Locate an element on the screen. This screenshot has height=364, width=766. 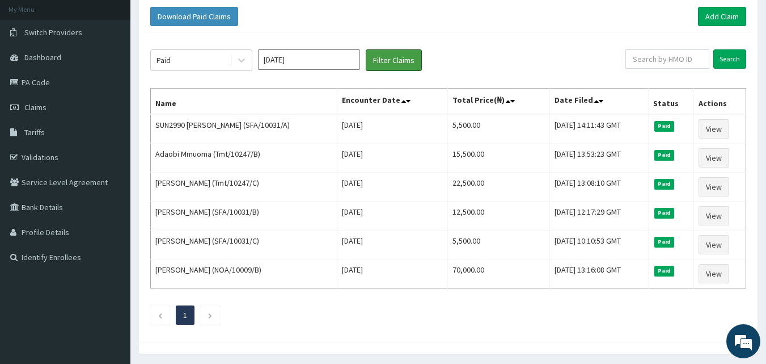
td: 15,500.00 is located at coordinates (499, 158).